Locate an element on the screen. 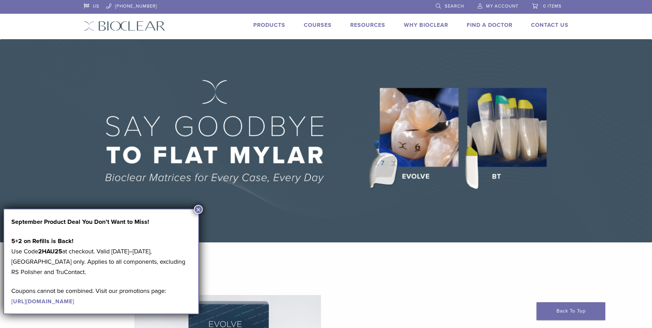 This screenshot has width=652, height=328. span: My Account is located at coordinates (502, 6).